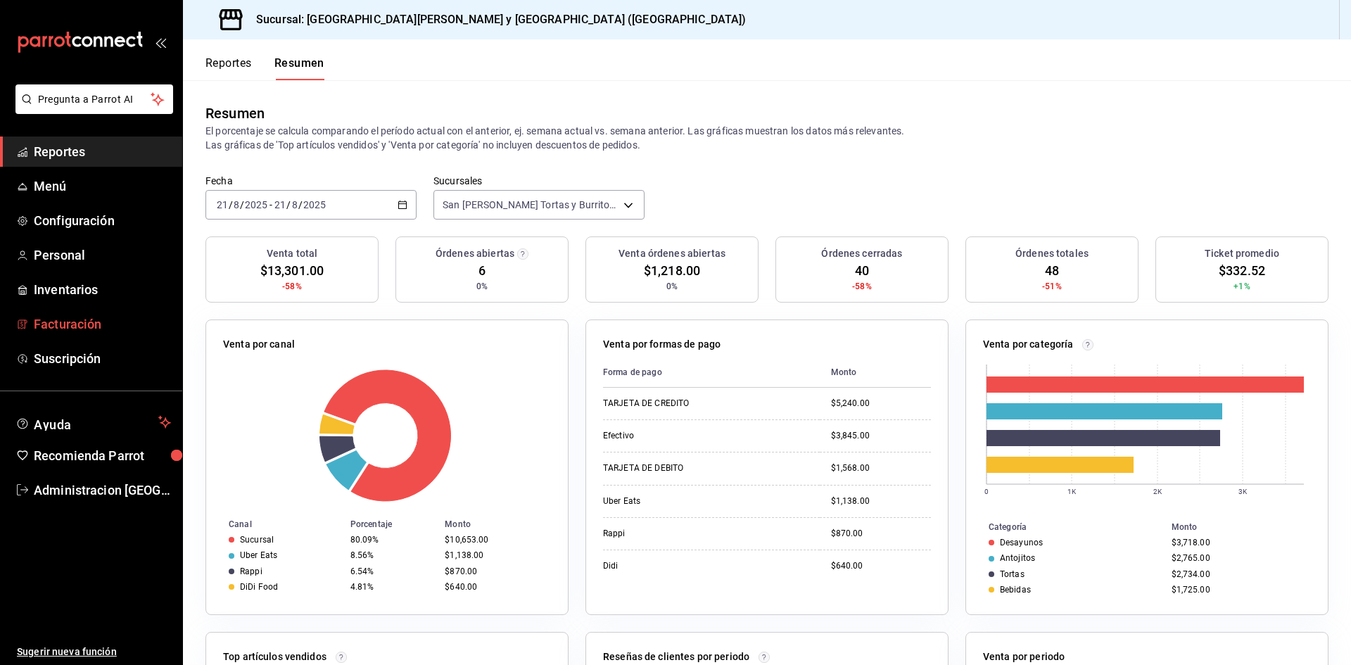 Image resolution: width=1351 pixels, height=665 pixels. I want to click on h3: Órdenes totales, so click(1052, 253).